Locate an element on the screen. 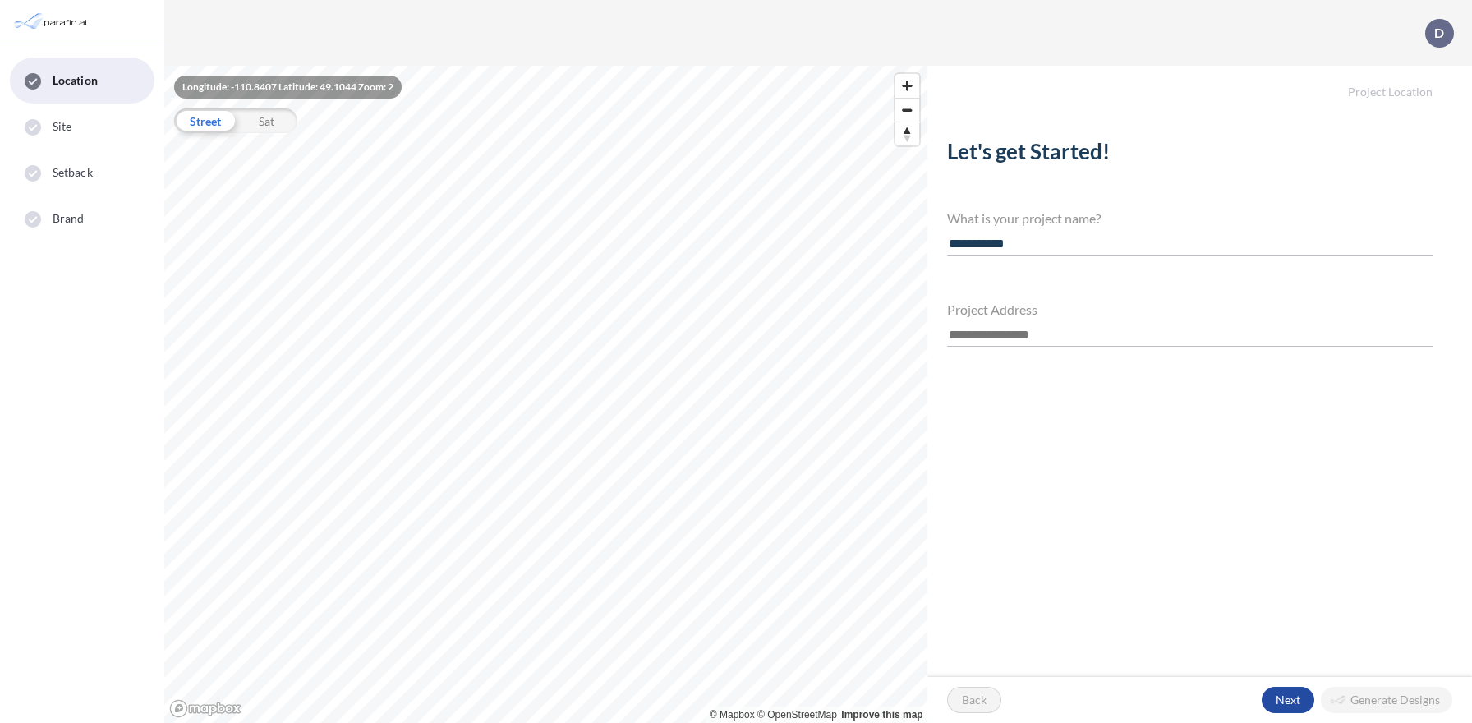 The width and height of the screenshot is (1472, 723). span: Location is located at coordinates (75, 81).